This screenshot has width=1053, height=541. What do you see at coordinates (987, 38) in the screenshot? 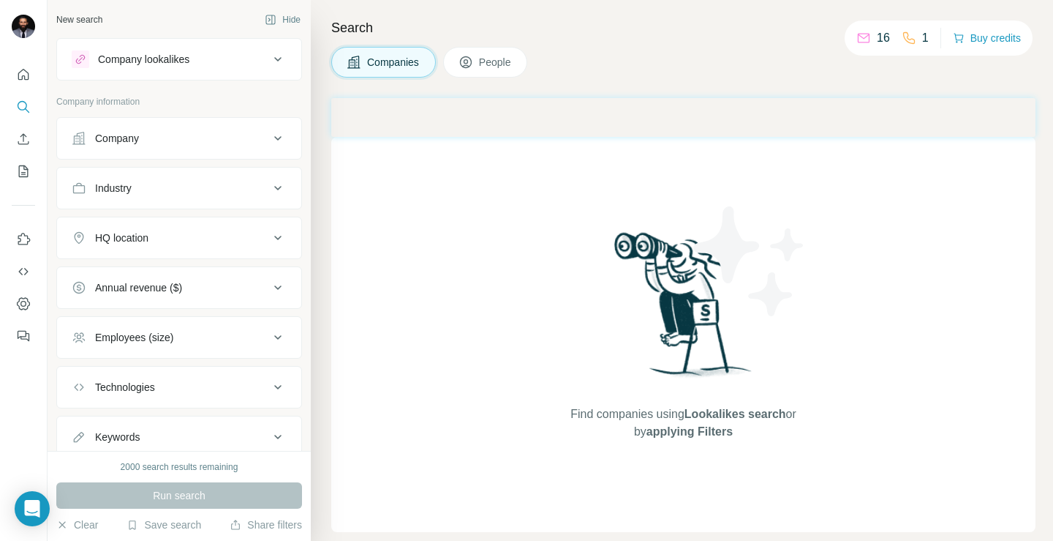
I see `button: Buy credits` at bounding box center [987, 38].